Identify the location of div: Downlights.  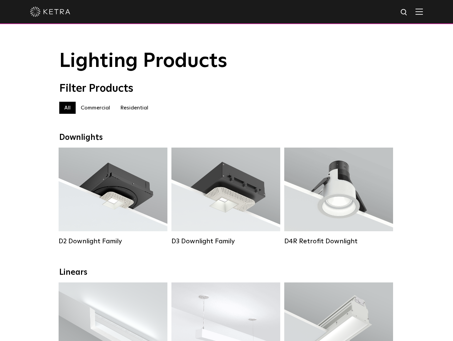
(227, 138).